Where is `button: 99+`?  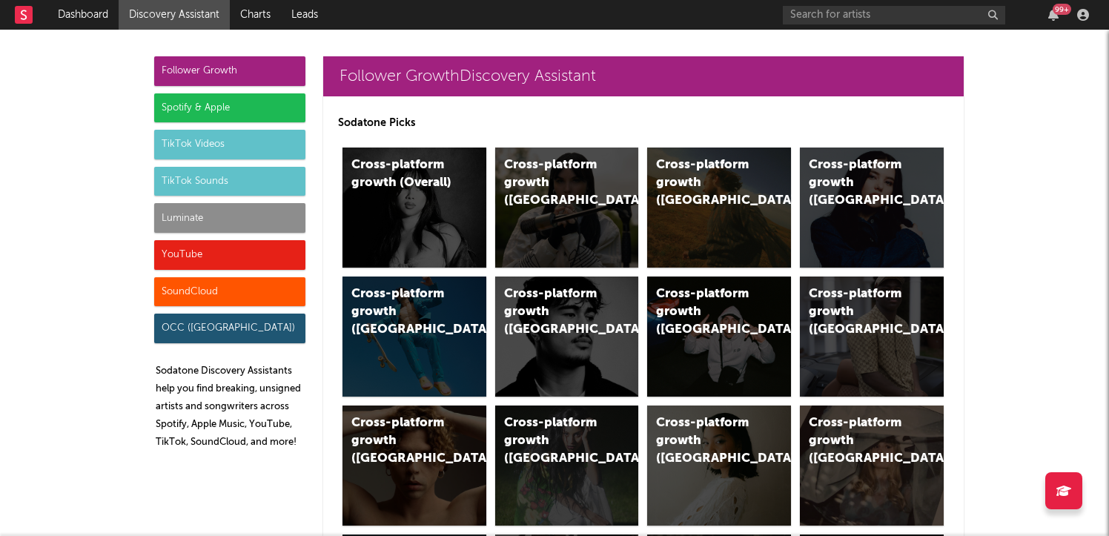 button: 99+ is located at coordinates (1053, 15).